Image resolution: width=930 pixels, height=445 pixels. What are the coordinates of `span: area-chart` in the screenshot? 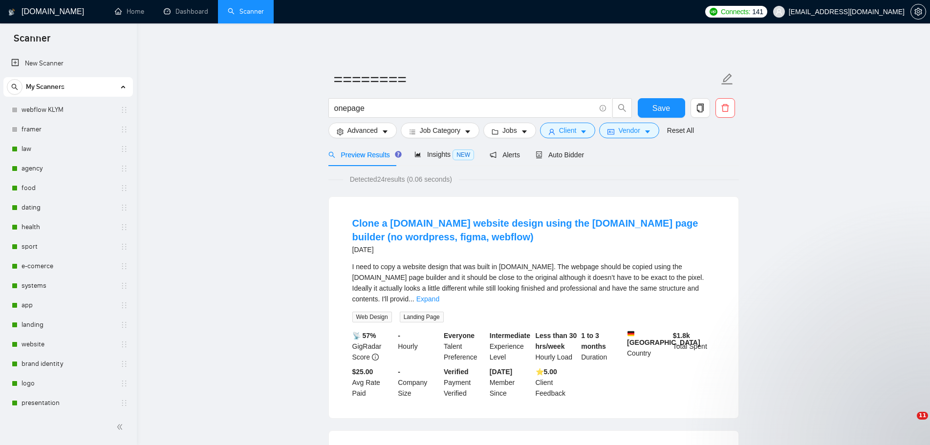 It's located at (418, 154).